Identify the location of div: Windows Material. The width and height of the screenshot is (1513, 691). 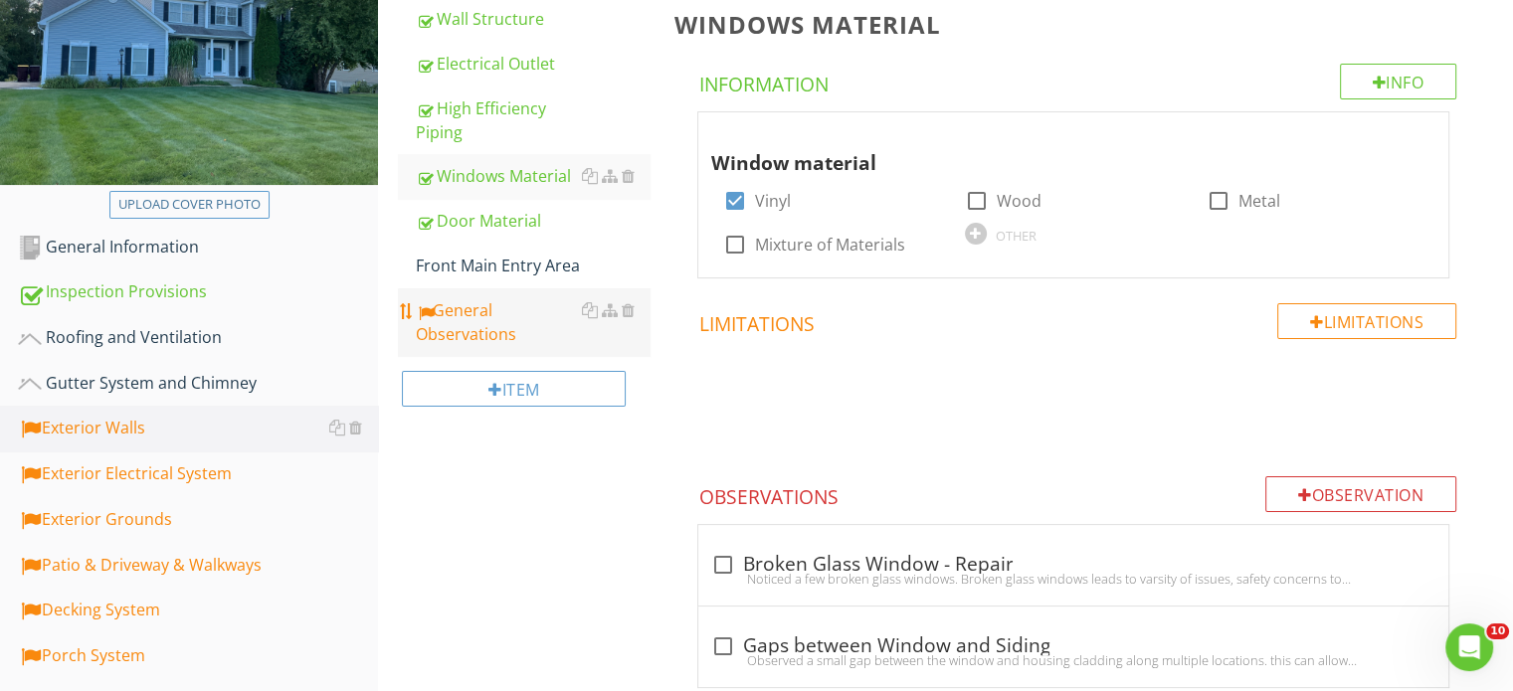
(532, 176).